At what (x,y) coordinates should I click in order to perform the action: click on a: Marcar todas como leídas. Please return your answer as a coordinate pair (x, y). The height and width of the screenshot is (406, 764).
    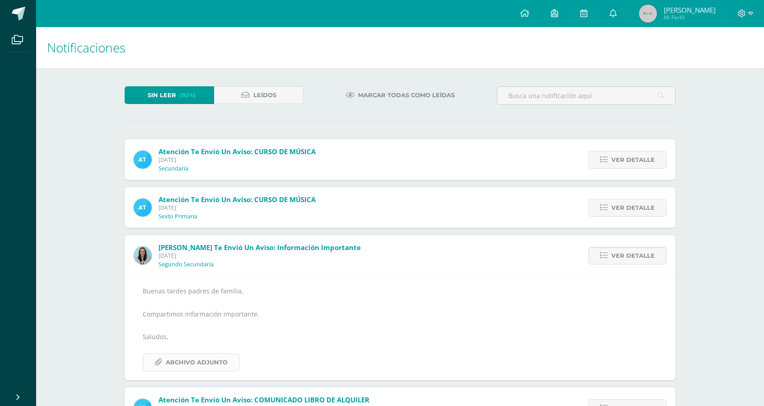
    Looking at the image, I should click on (400, 95).